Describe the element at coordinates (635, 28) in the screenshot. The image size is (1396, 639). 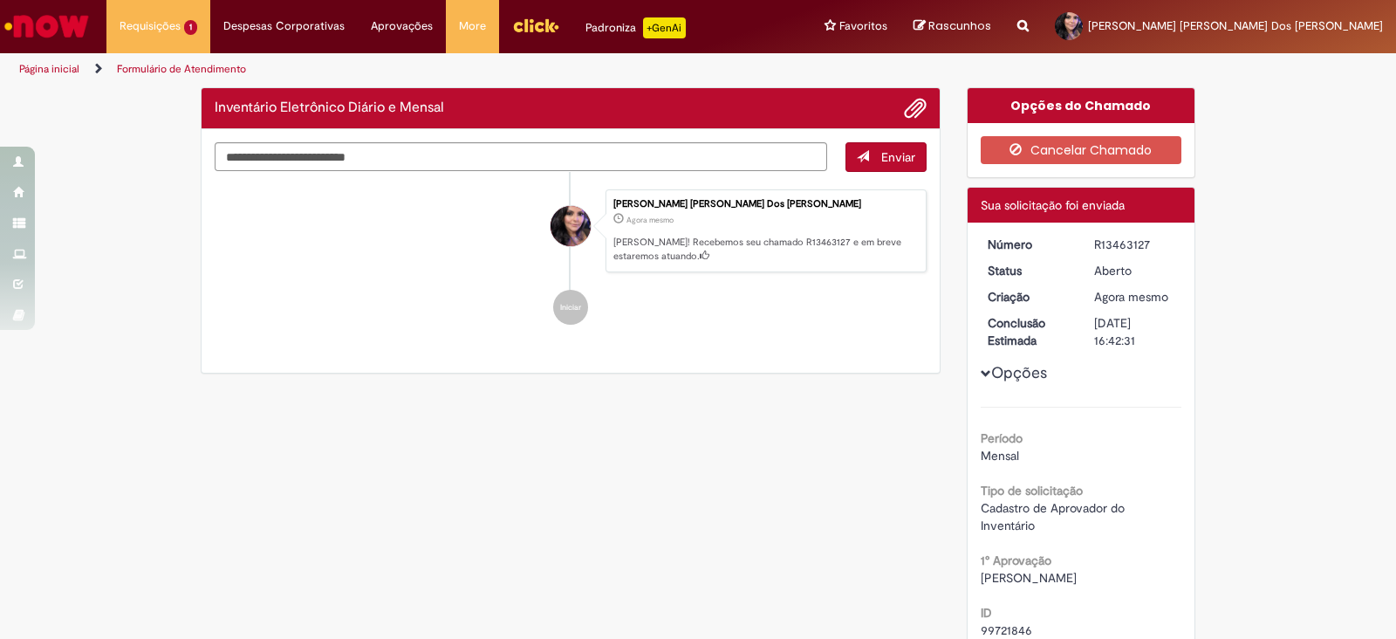
I see `div: Padroniza` at that location.